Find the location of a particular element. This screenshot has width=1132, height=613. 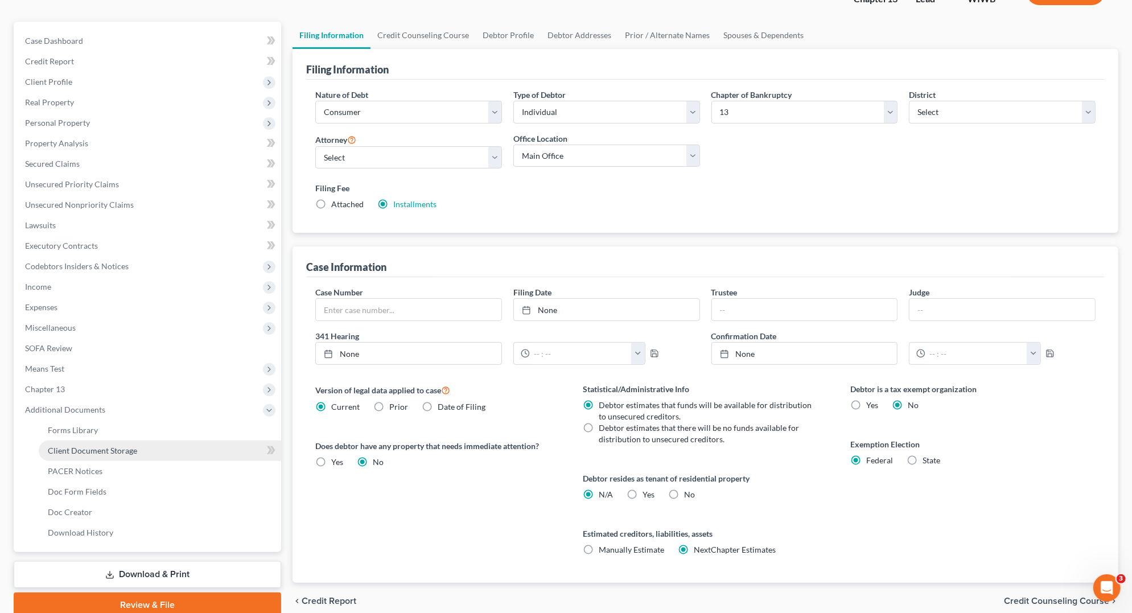

span: Debtor estimates that there will be no funds available for distribution to unsecured creditors. is located at coordinates (699, 433).